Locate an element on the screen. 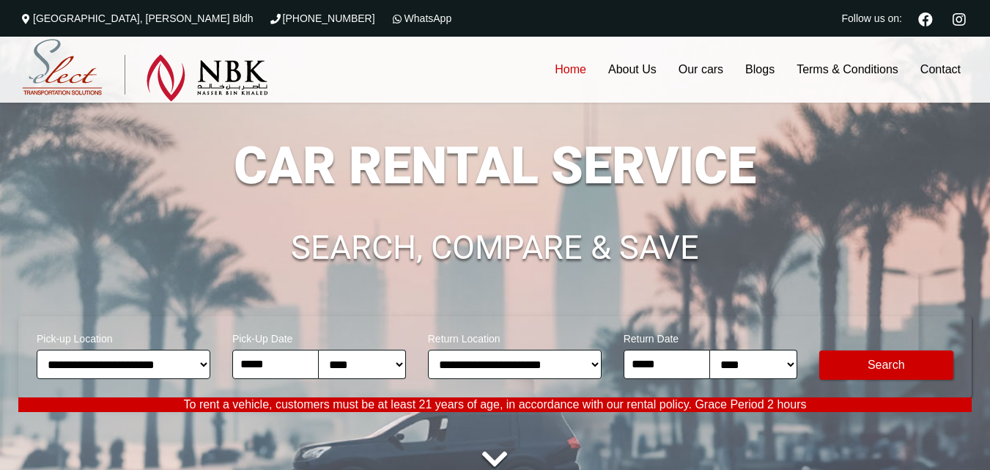  span: Return Location is located at coordinates (515, 336).